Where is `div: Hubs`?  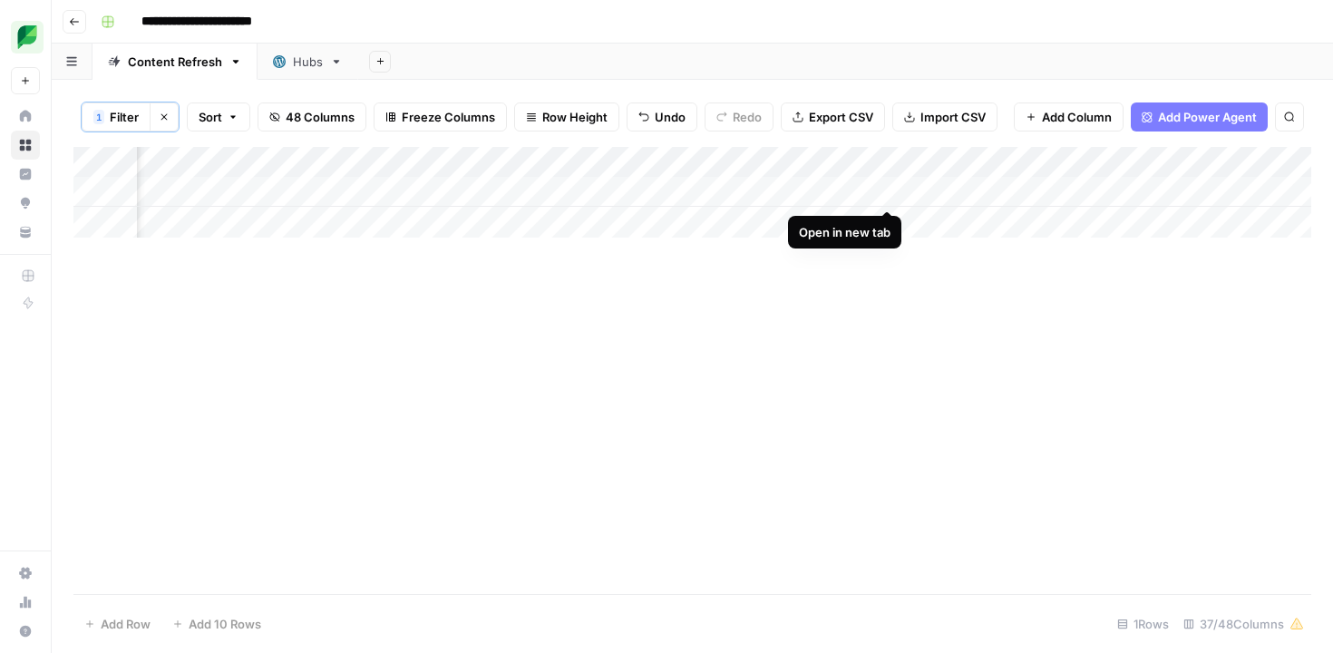 div: Hubs is located at coordinates (307, 62).